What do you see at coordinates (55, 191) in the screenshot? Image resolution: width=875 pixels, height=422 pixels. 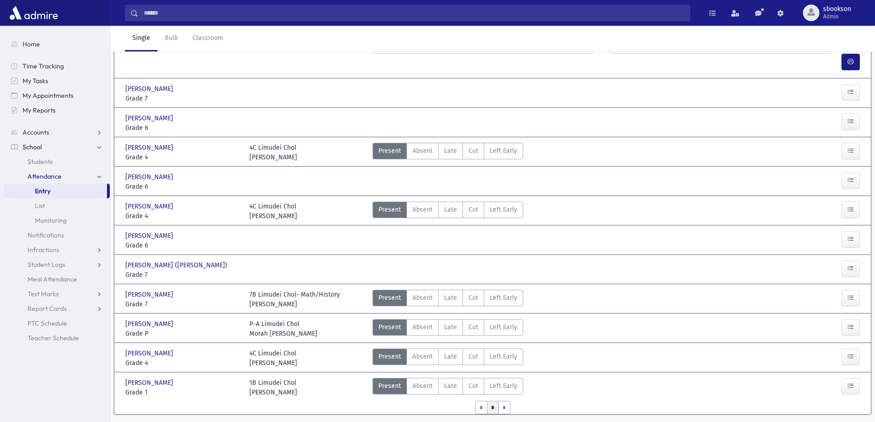 I see `a: Entry` at bounding box center [55, 191].